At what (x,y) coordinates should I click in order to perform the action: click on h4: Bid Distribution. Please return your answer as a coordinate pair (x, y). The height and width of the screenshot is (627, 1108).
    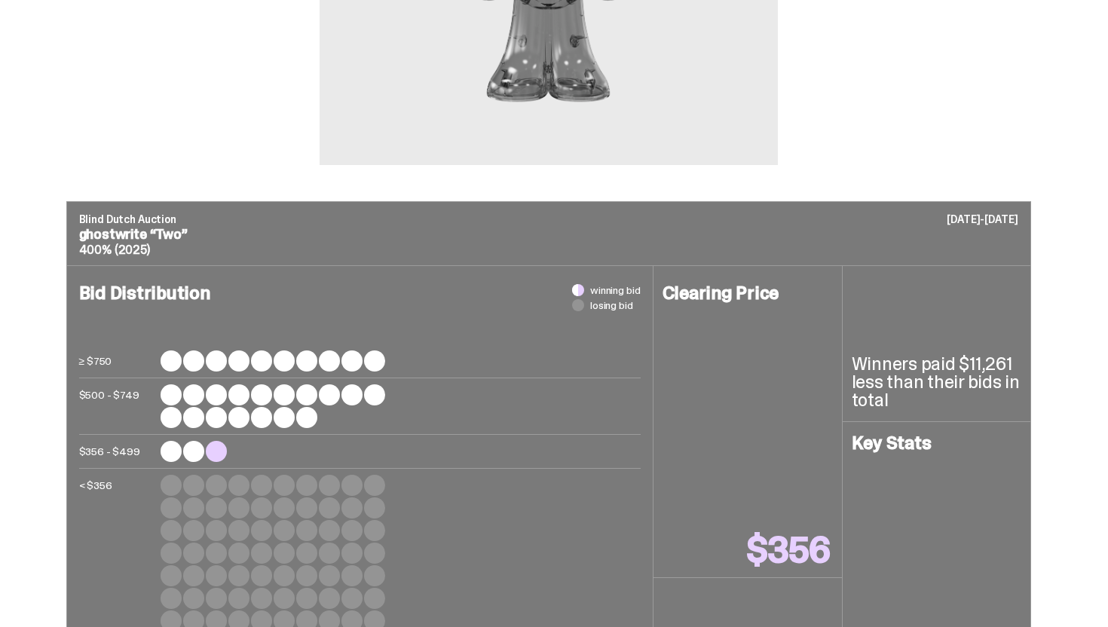
    Looking at the image, I should click on (360, 317).